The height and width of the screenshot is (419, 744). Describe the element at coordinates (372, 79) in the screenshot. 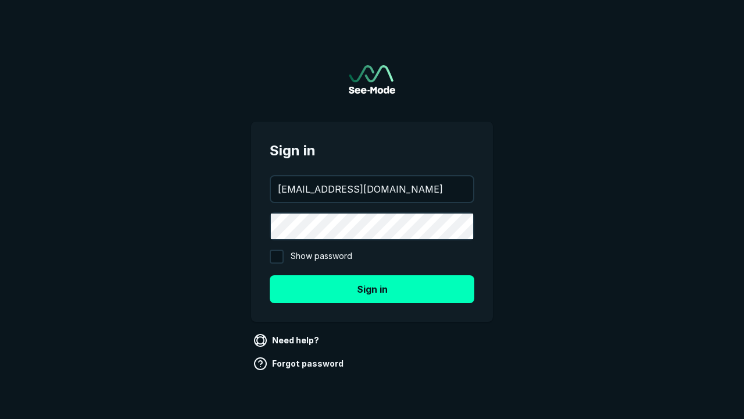

I see `img: See-Mode Logo` at that location.